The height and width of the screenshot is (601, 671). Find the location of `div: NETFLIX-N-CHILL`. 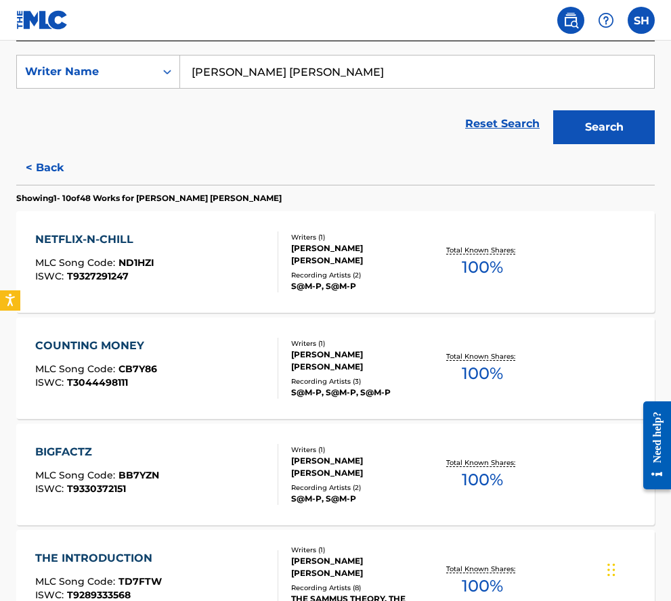

div: NETFLIX-N-CHILL is located at coordinates (95, 240).